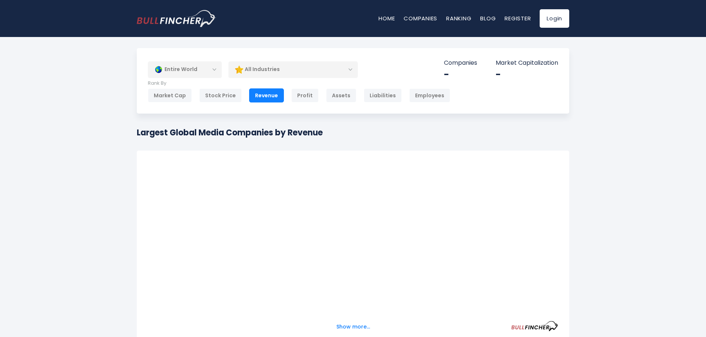 Image resolution: width=706 pixels, height=337 pixels. Describe the element at coordinates (185, 70) in the screenshot. I see `div: Entire World` at that location.